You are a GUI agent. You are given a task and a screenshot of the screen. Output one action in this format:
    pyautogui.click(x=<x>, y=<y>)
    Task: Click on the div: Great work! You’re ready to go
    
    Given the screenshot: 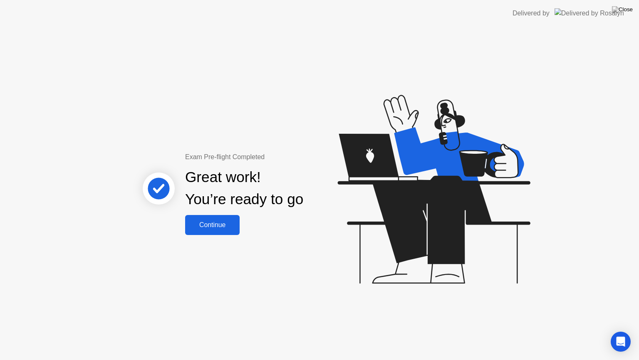 What is the action you would take?
    pyautogui.click(x=244, y=188)
    